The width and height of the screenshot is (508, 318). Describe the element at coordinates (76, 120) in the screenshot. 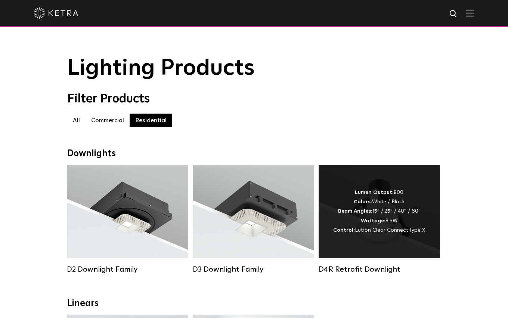

I see `label: All` at that location.